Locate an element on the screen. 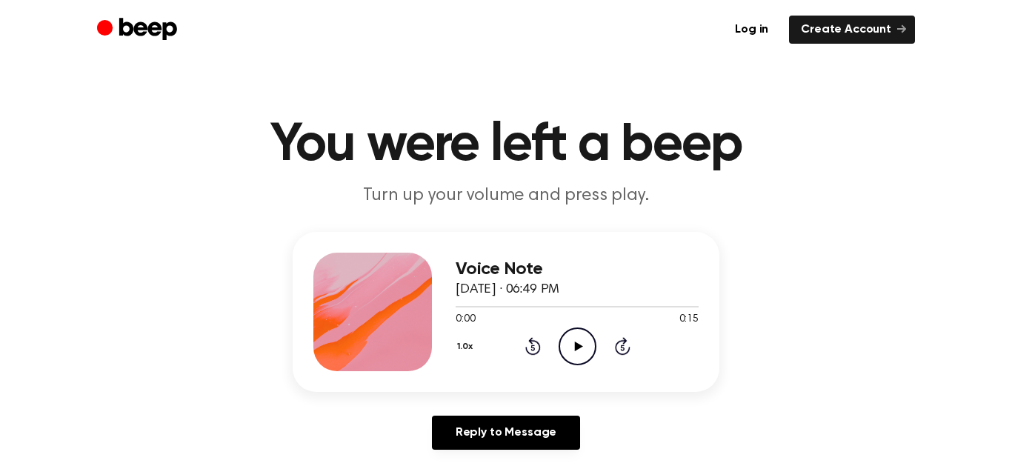 The image size is (1012, 469). a: Beep is located at coordinates (139, 30).